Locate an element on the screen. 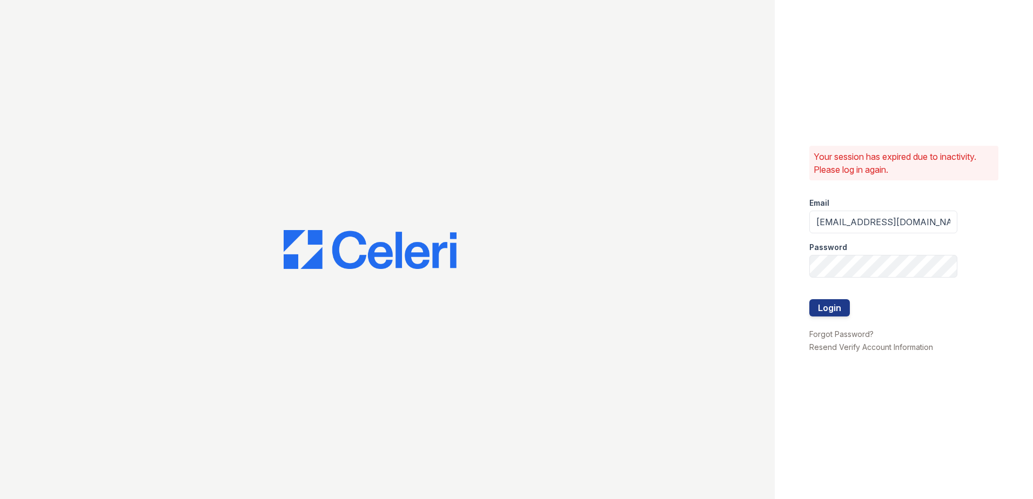 The height and width of the screenshot is (499, 1033). button: Login is located at coordinates (830, 308).